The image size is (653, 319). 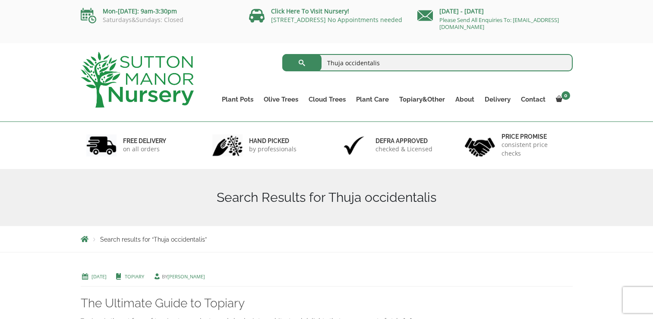 I want to click on span: by, so click(x=179, y=276).